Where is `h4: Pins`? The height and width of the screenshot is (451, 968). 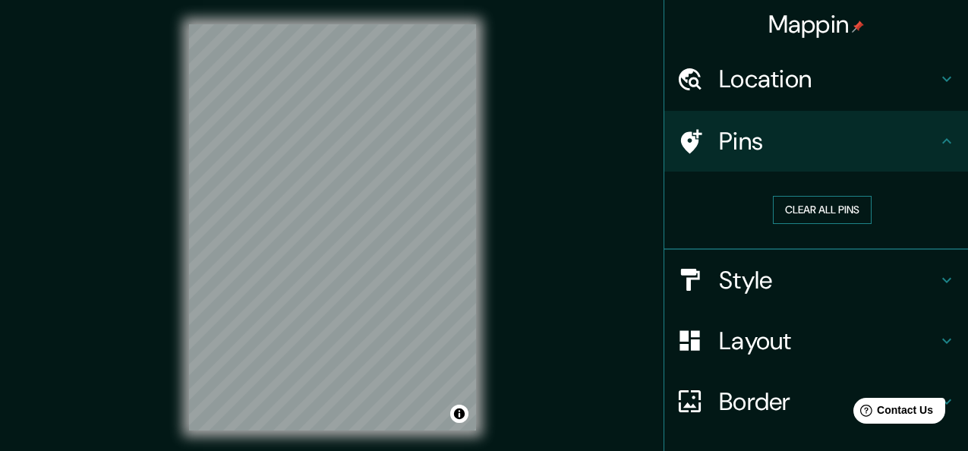
h4: Pins is located at coordinates (828, 141).